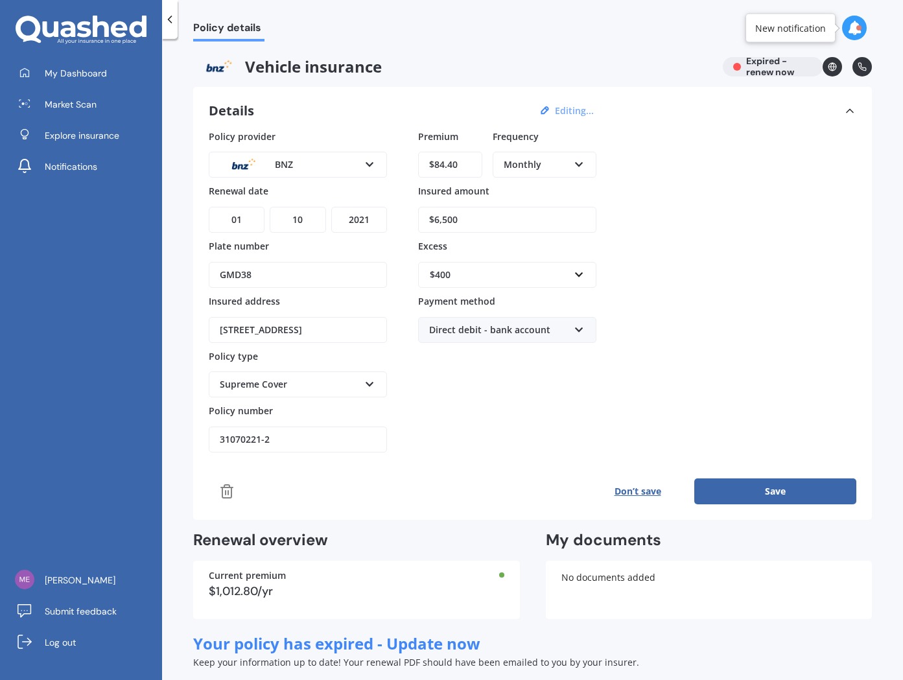 The image size is (903, 680). I want to click on span: Notifications, so click(71, 167).